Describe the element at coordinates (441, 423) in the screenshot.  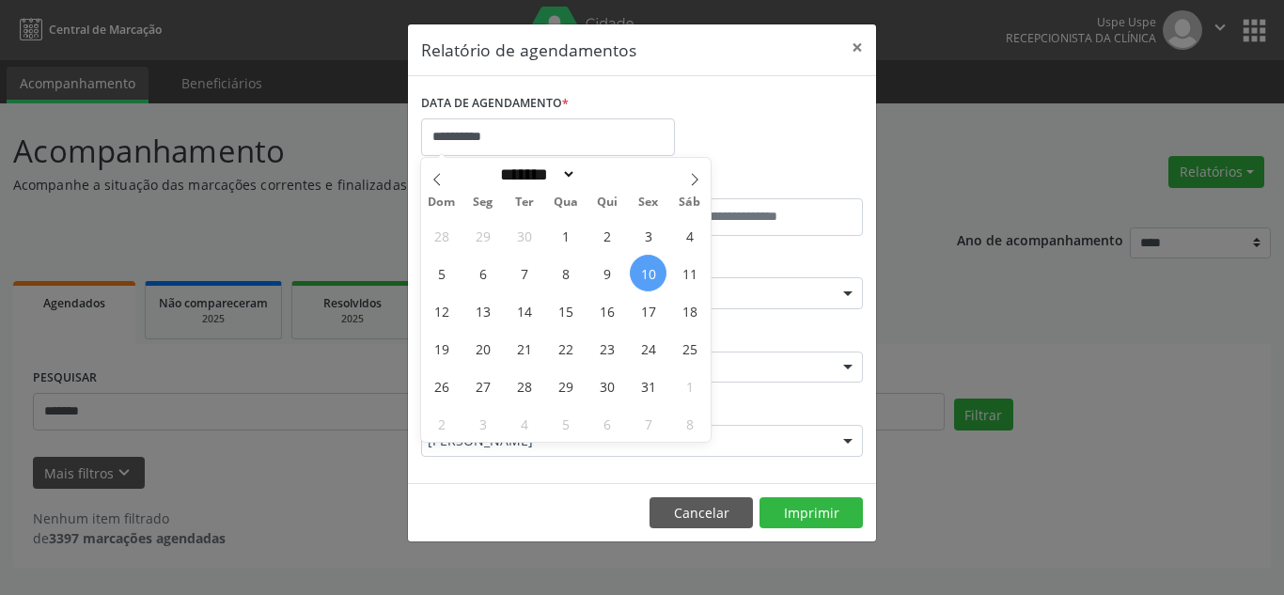
I see `span: Novembro 2, 2025` at that location.